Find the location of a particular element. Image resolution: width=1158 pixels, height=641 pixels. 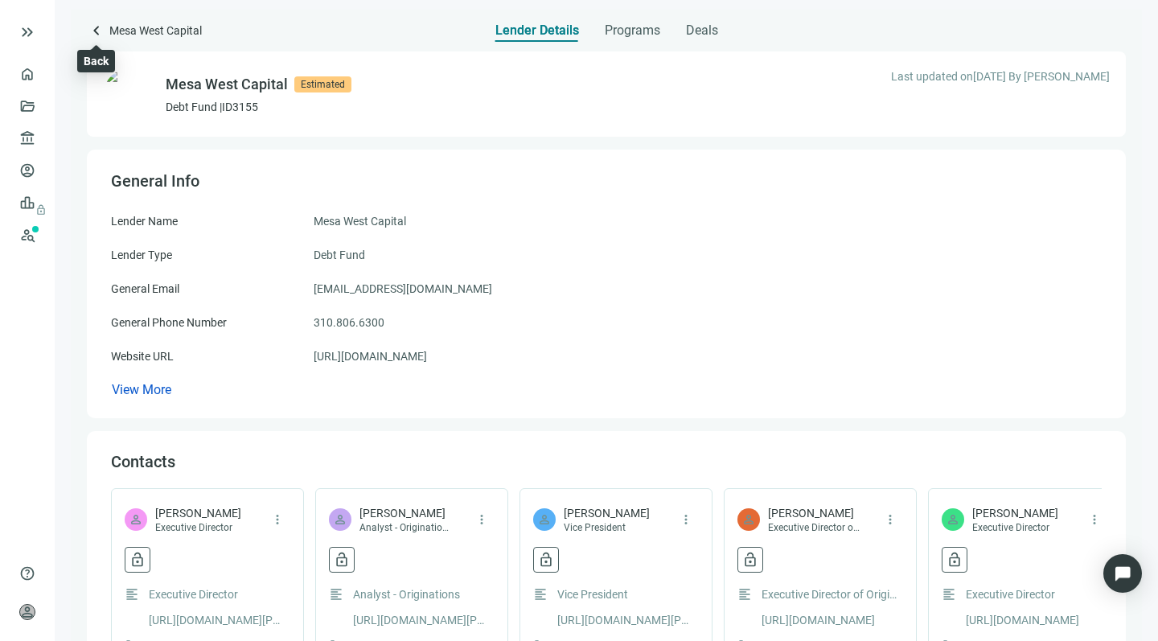

img: 14d66f2c-a895-4f18-9017-7896cf467d4c is located at coordinates (129, 94).